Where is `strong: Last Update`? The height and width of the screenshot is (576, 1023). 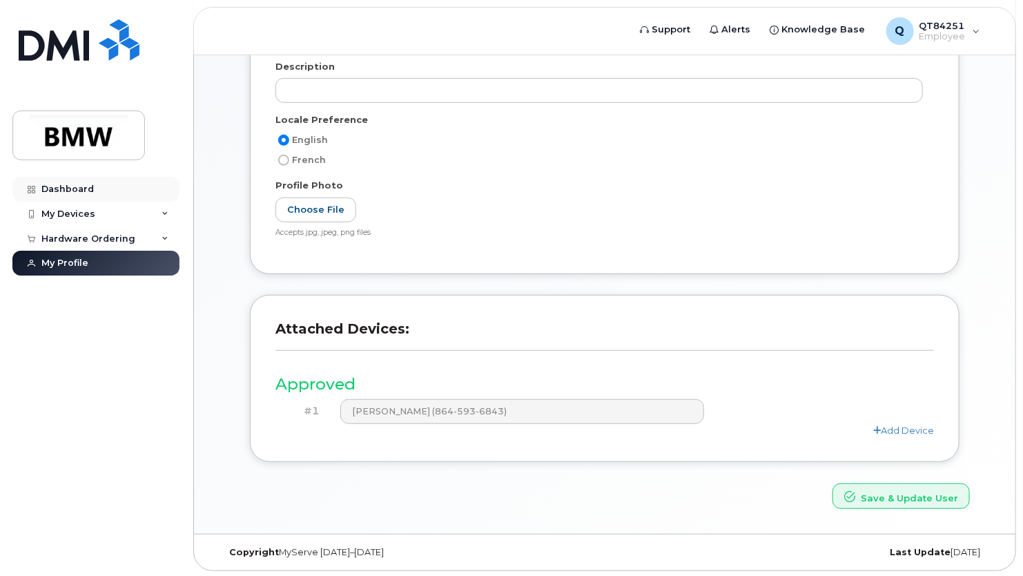 strong: Last Update is located at coordinates (920, 552).